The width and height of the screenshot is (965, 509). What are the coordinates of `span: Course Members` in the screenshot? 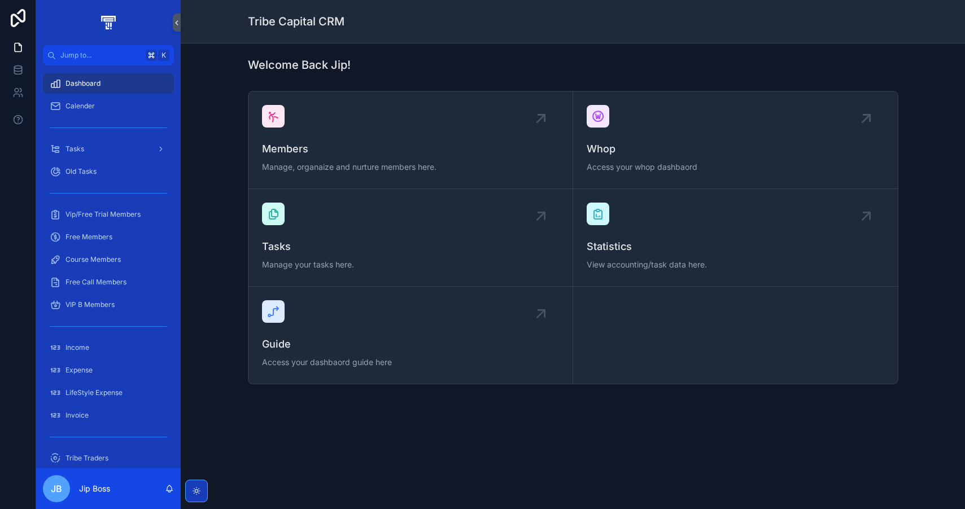 It's located at (93, 260).